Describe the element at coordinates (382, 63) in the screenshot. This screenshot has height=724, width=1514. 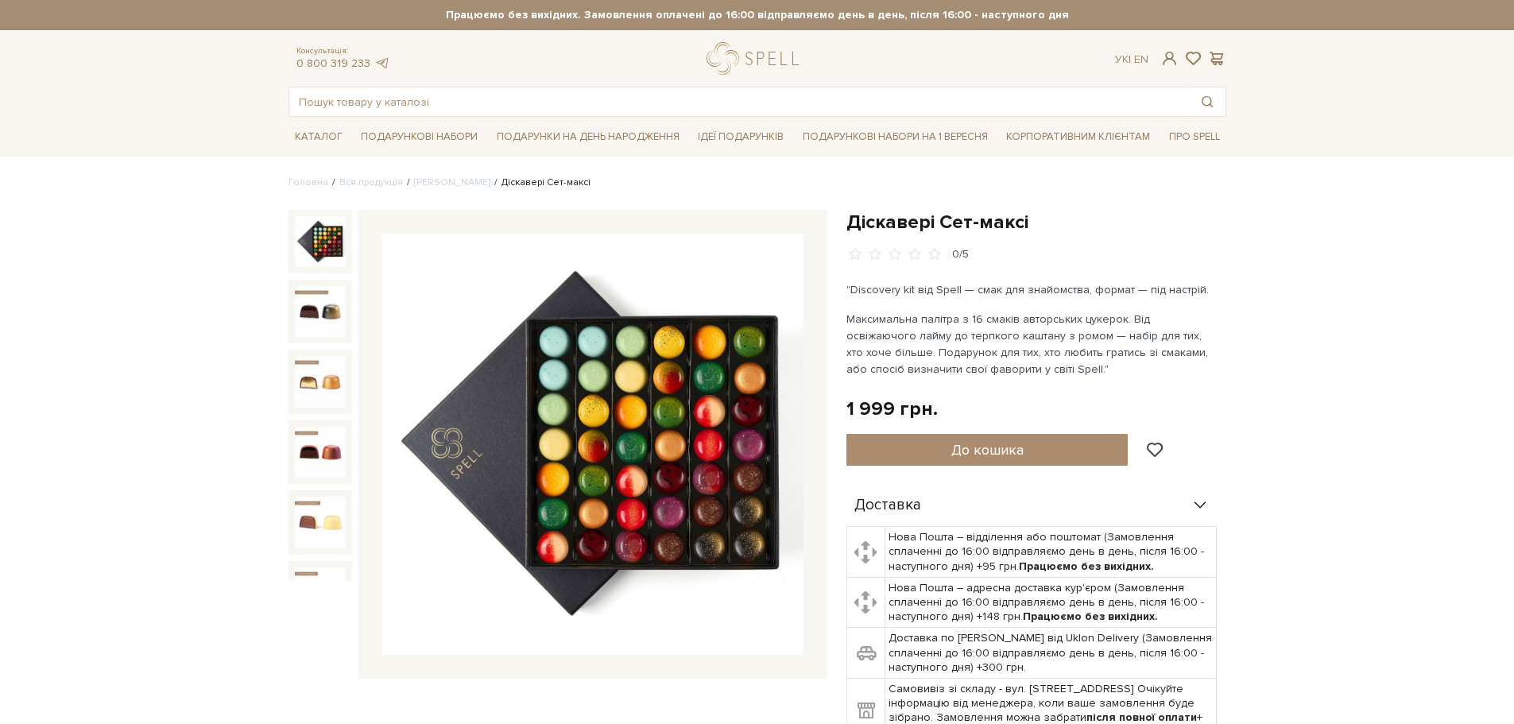
I see `a: telegram` at that location.